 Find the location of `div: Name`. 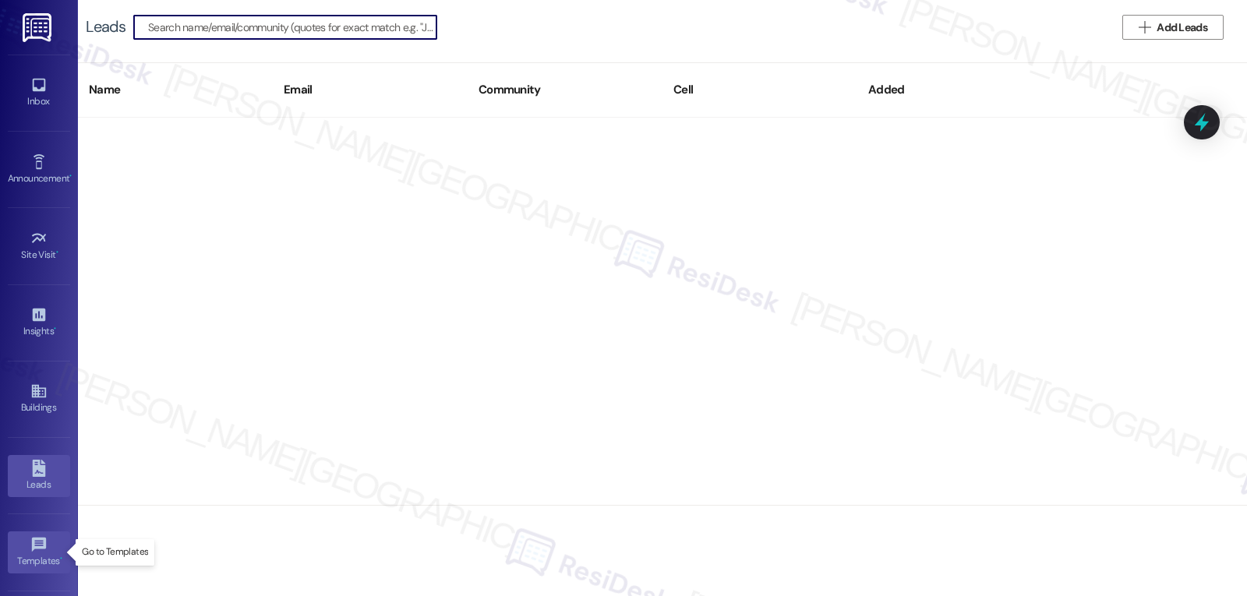

div: Name is located at coordinates (175, 90).